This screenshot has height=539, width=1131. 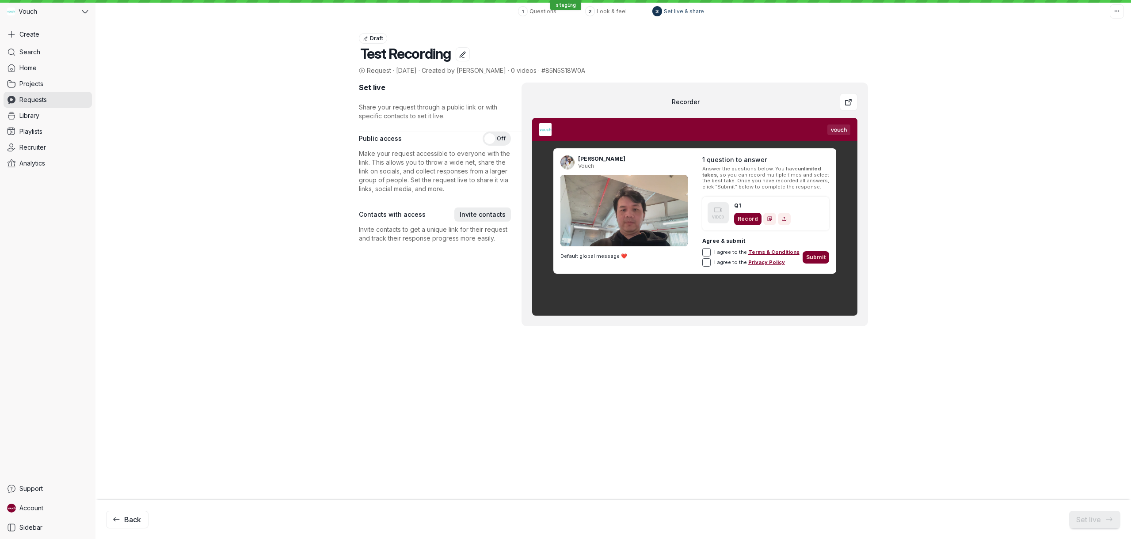 What do you see at coordinates (563, 70) in the screenshot?
I see `span: #85N5S18W0A` at bounding box center [563, 70].